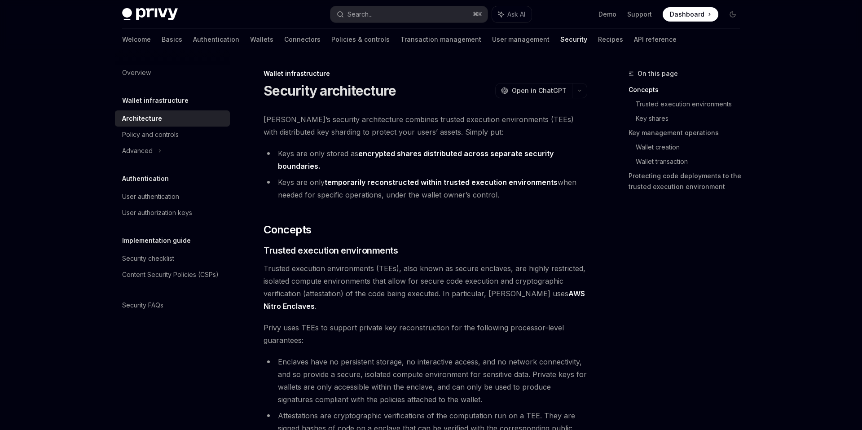  I want to click on img: dark logo, so click(150, 14).